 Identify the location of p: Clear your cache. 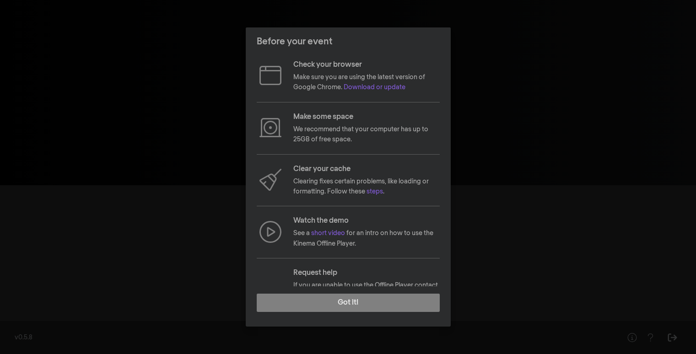
(366, 169).